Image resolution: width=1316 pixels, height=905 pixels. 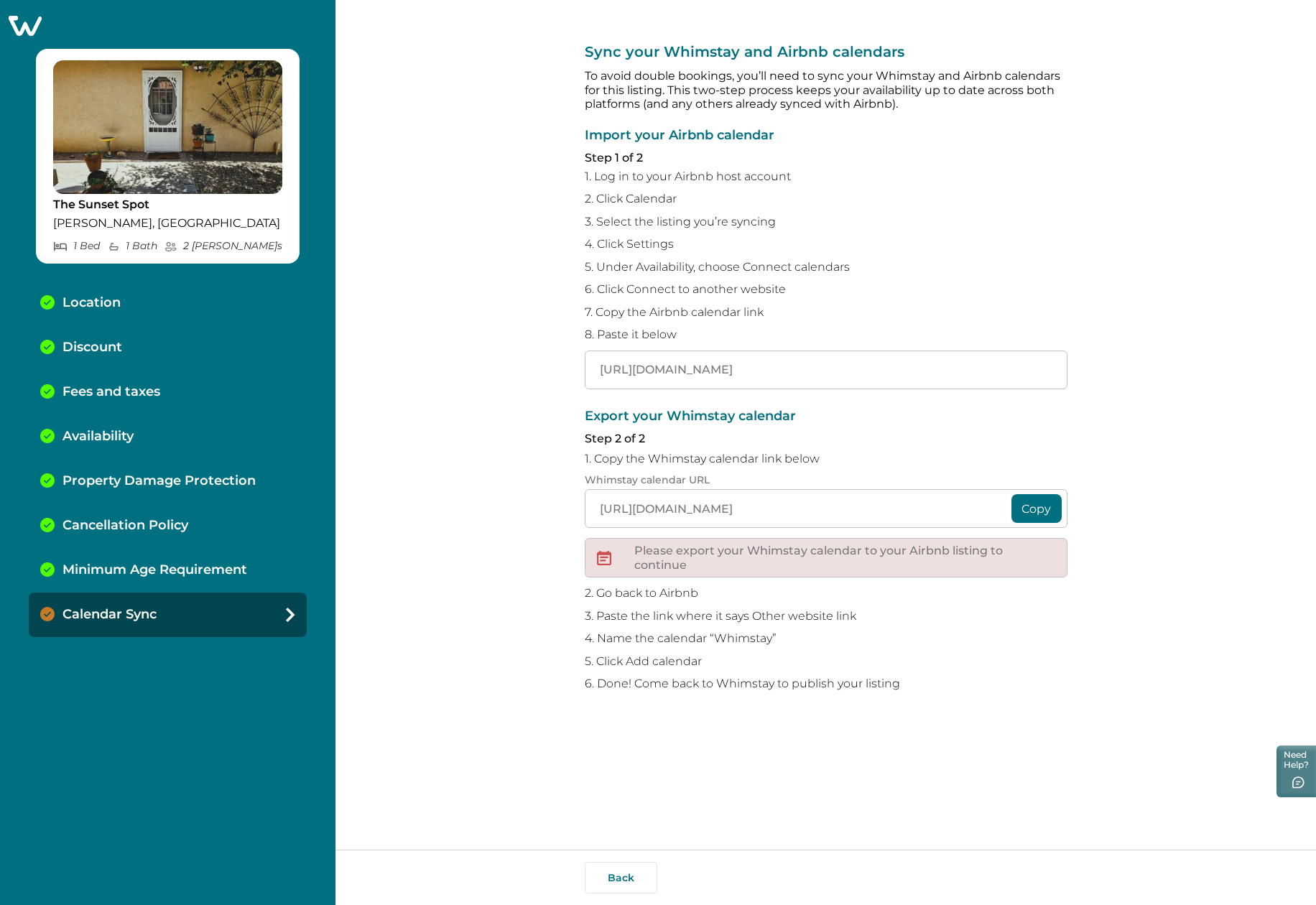 I want to click on p: 4. Name the calendar “Whimstay”, so click(x=825, y=638).